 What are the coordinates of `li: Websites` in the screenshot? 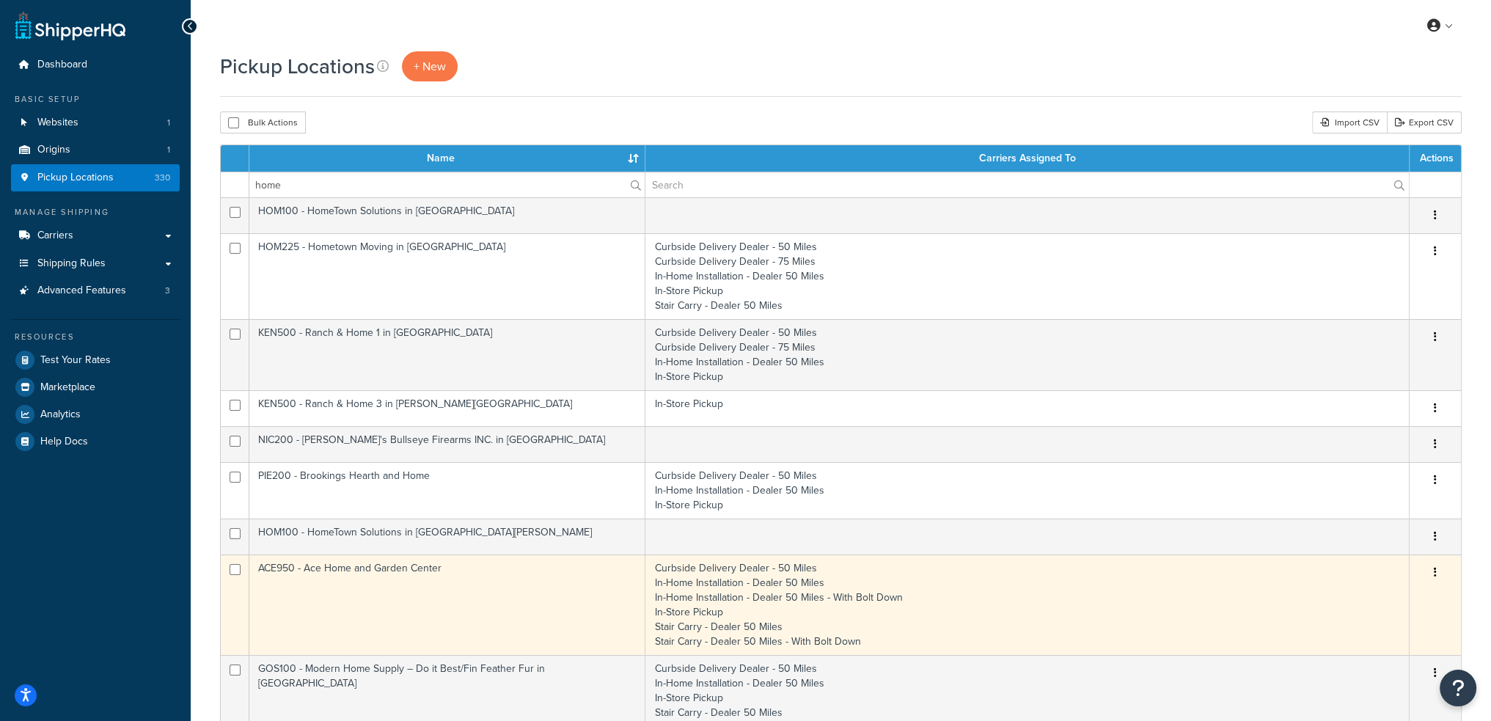 It's located at (95, 122).